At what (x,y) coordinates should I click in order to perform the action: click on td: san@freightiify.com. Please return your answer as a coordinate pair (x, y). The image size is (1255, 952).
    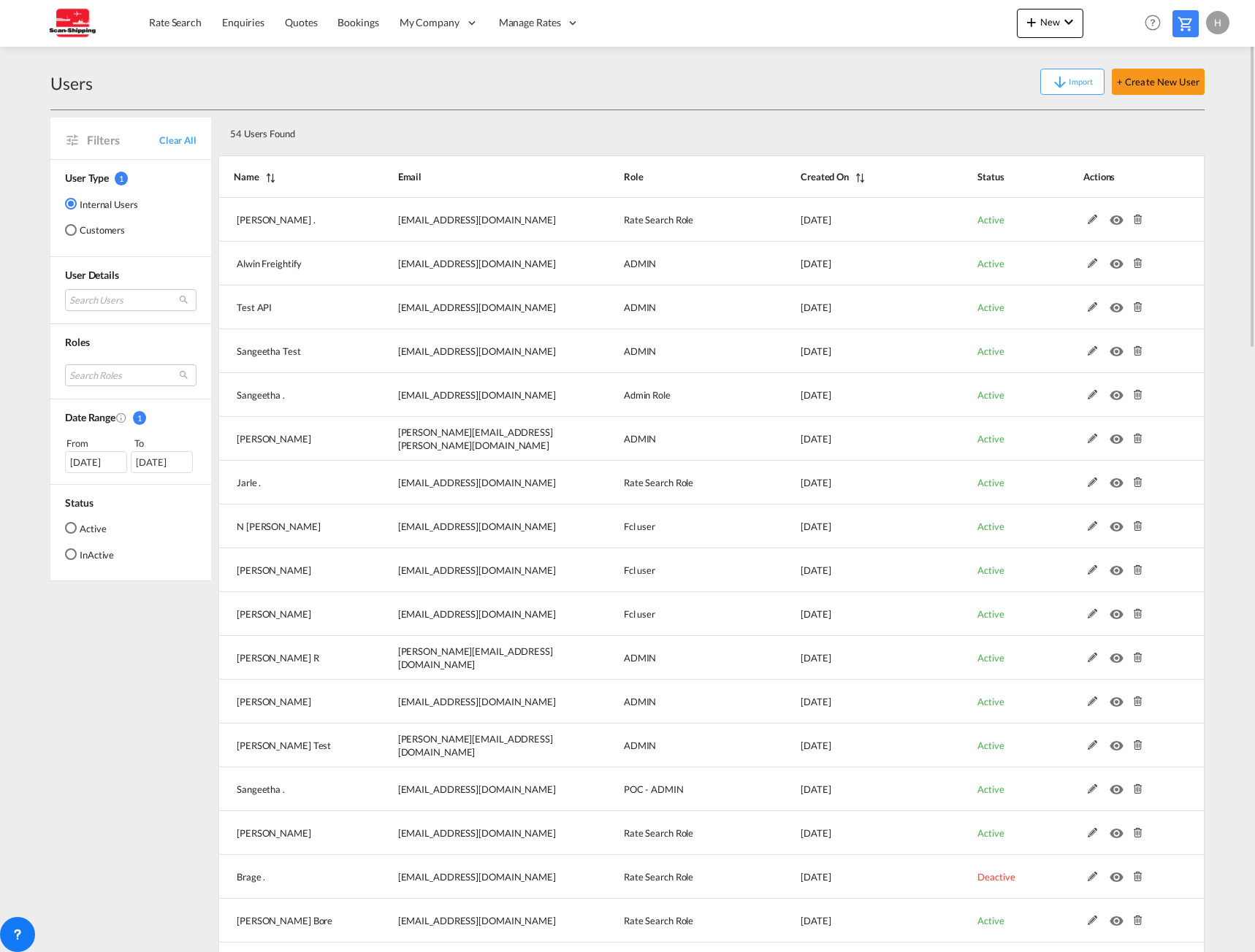
    Looking at the image, I should click on (474, 307).